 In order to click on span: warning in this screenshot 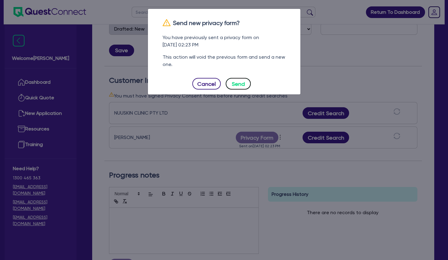, I will do `click(166, 23)`.